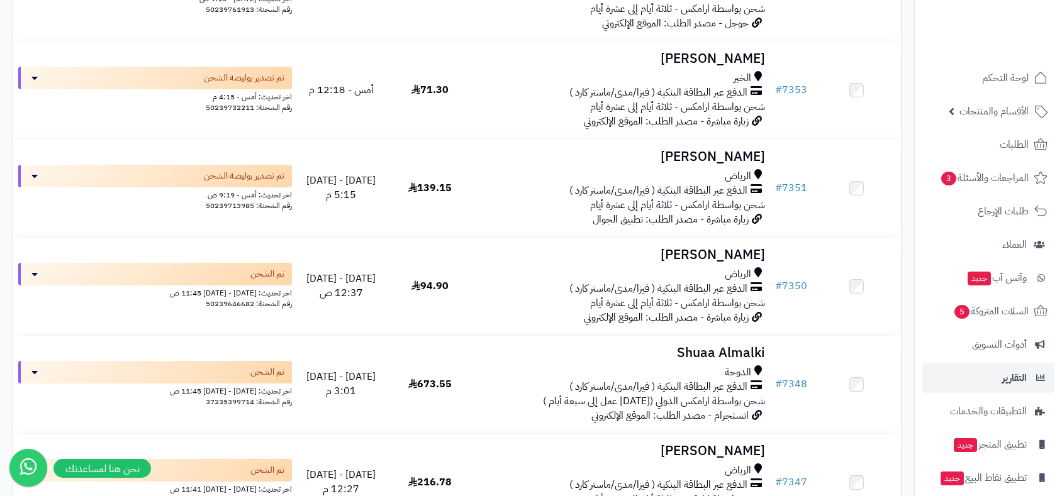  Describe the element at coordinates (988, 311) in the screenshot. I see `a: السلات المتروكة5` at that location.